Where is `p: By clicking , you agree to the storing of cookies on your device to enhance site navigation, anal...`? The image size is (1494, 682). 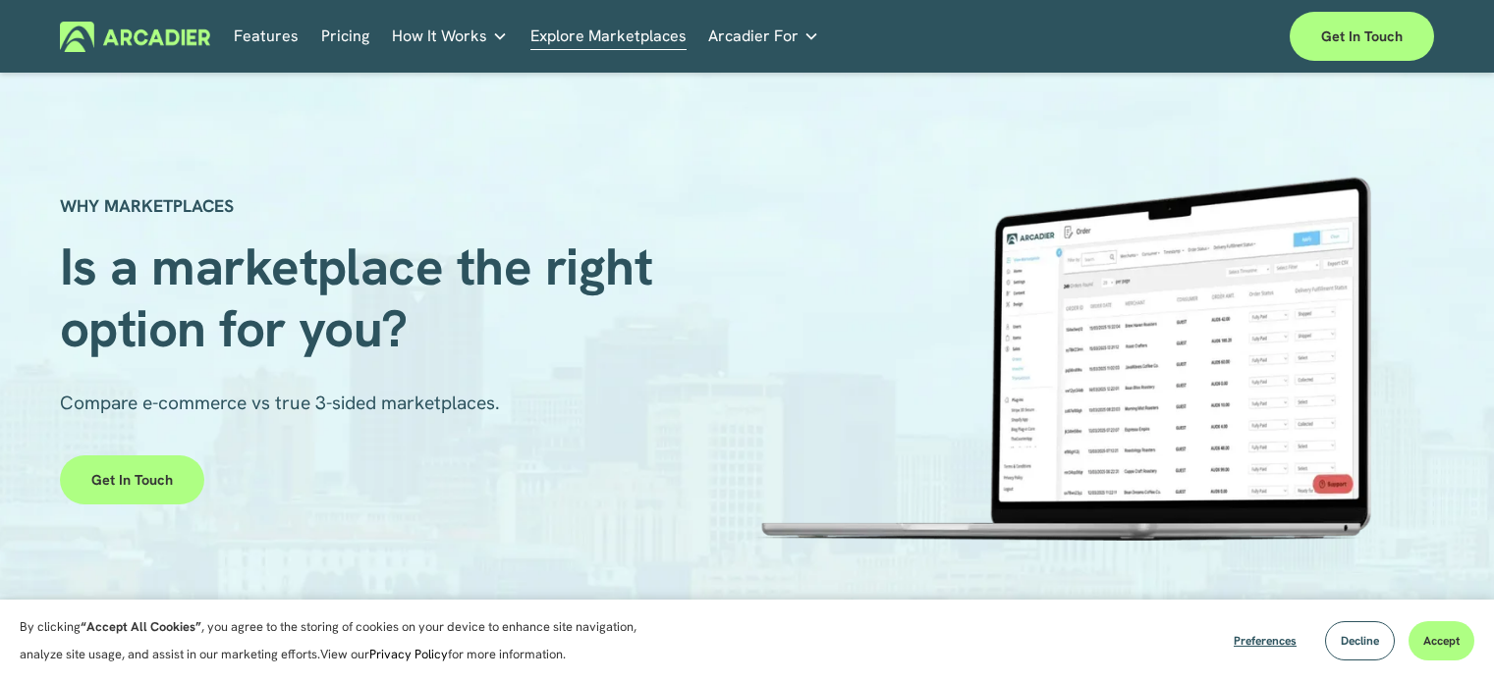 p: By clicking , you agree to the storing of cookies on your device to enhance site navigation, anal... is located at coordinates (339, 641).